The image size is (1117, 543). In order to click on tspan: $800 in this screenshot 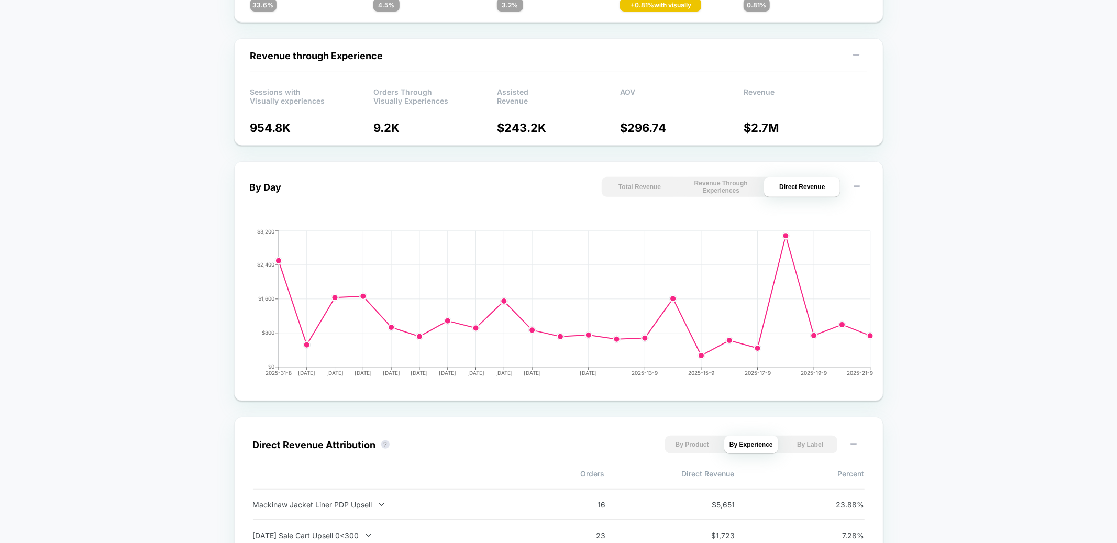, I will do `click(268, 333)`.